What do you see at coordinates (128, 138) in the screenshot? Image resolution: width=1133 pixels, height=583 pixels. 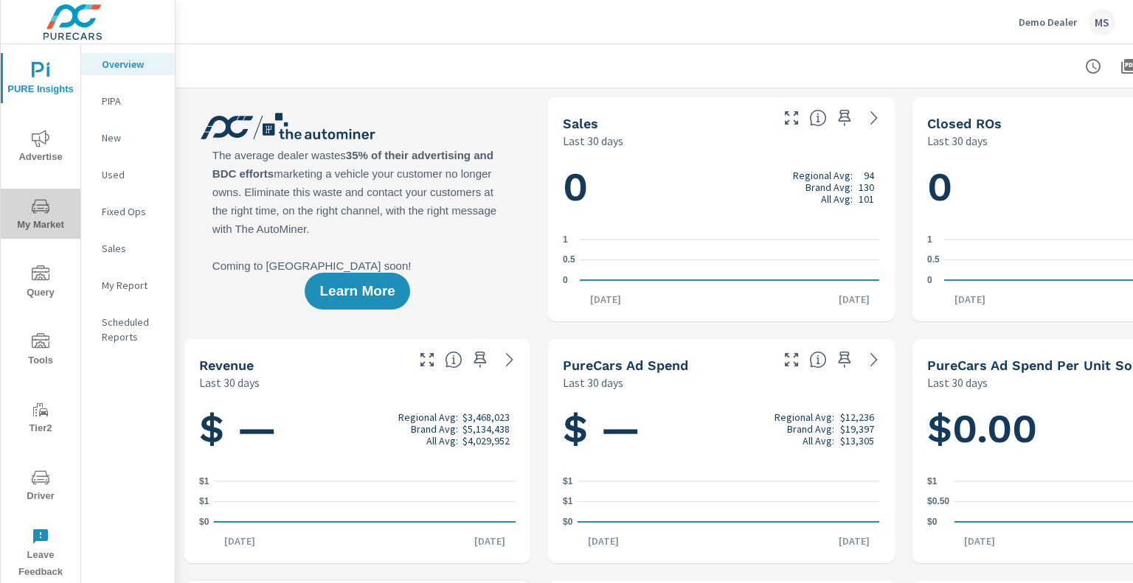 I see `div: New` at bounding box center [128, 138].